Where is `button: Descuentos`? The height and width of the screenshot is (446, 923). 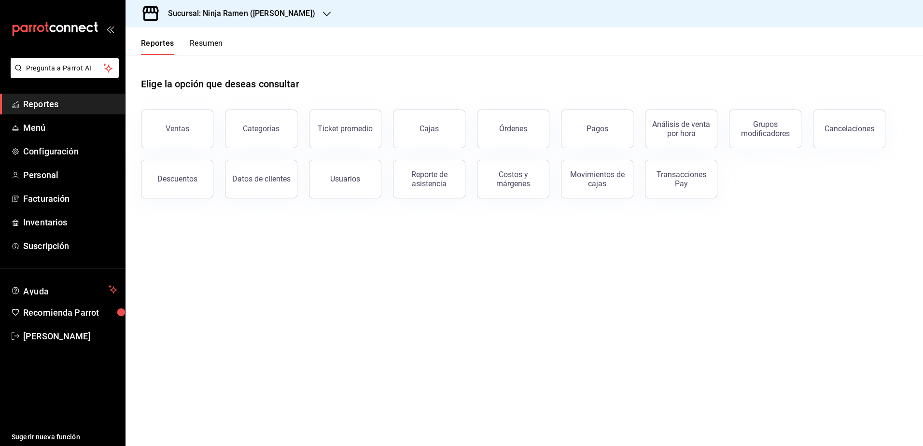
button: Descuentos is located at coordinates (177, 179).